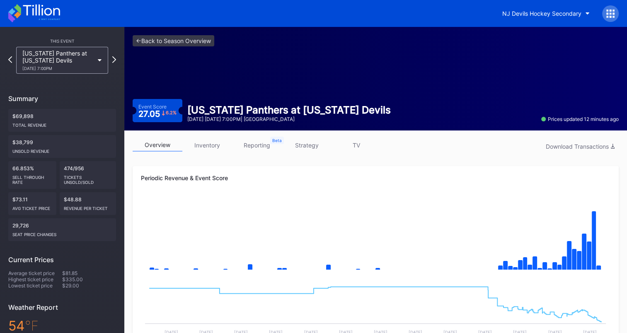 This screenshot has width=627, height=333. Describe the element at coordinates (62, 233) in the screenshot. I see `div: seat price changes` at that location.